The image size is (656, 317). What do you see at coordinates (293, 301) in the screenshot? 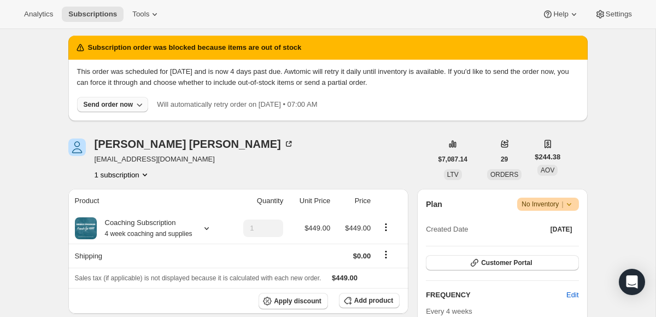
I see `button: Apply discount` at bounding box center [293, 301].